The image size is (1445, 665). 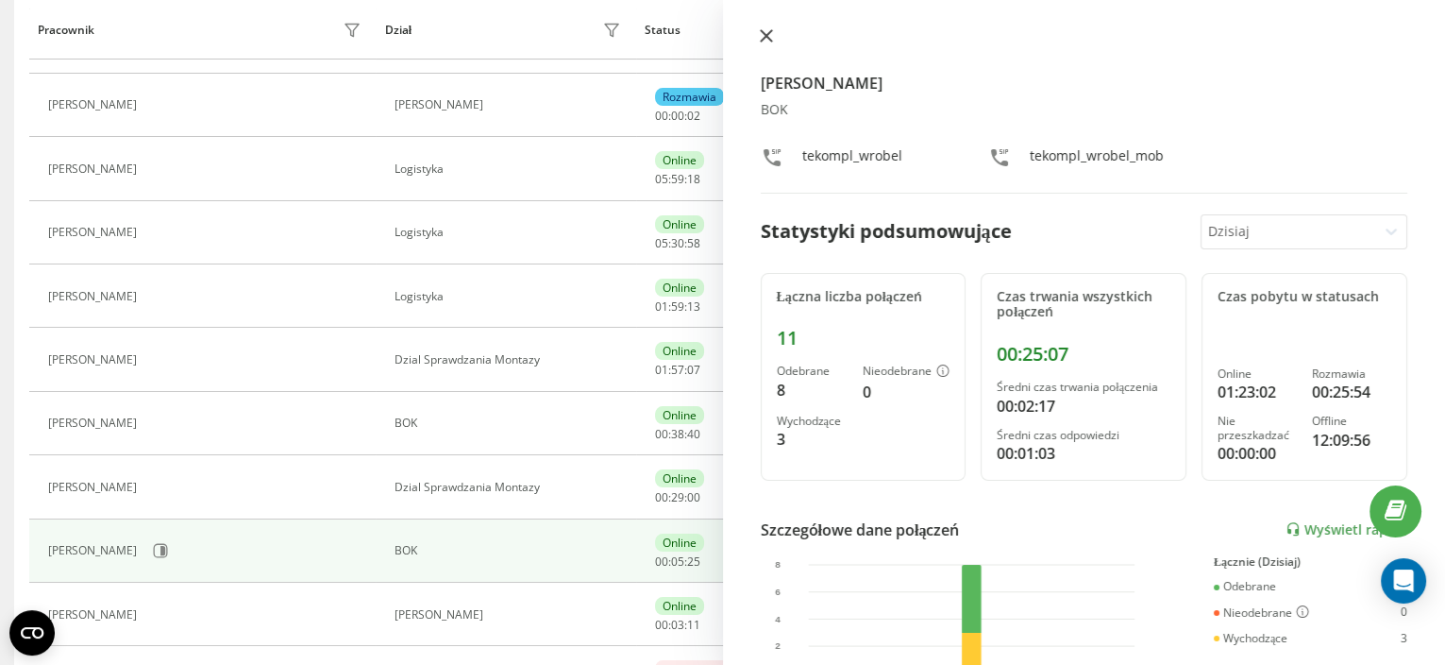 What do you see at coordinates (860, 530) in the screenshot?
I see `div: Szczegółowe dane połączeń` at bounding box center [860, 530].